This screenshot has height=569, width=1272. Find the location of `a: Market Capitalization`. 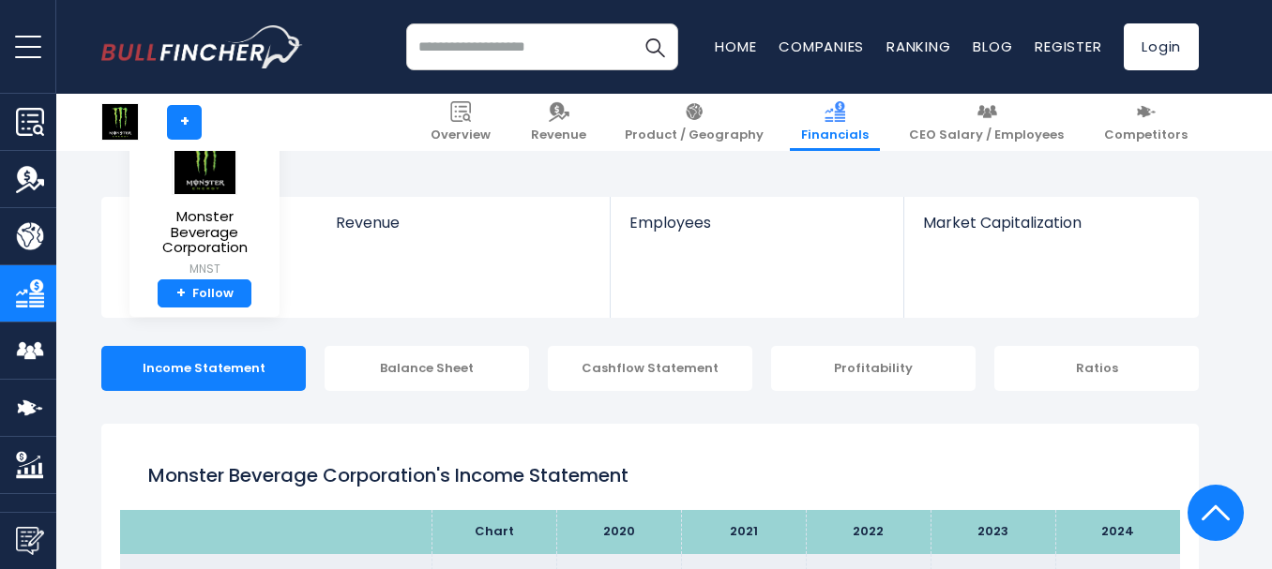

a: Market Capitalization is located at coordinates (1050, 230).